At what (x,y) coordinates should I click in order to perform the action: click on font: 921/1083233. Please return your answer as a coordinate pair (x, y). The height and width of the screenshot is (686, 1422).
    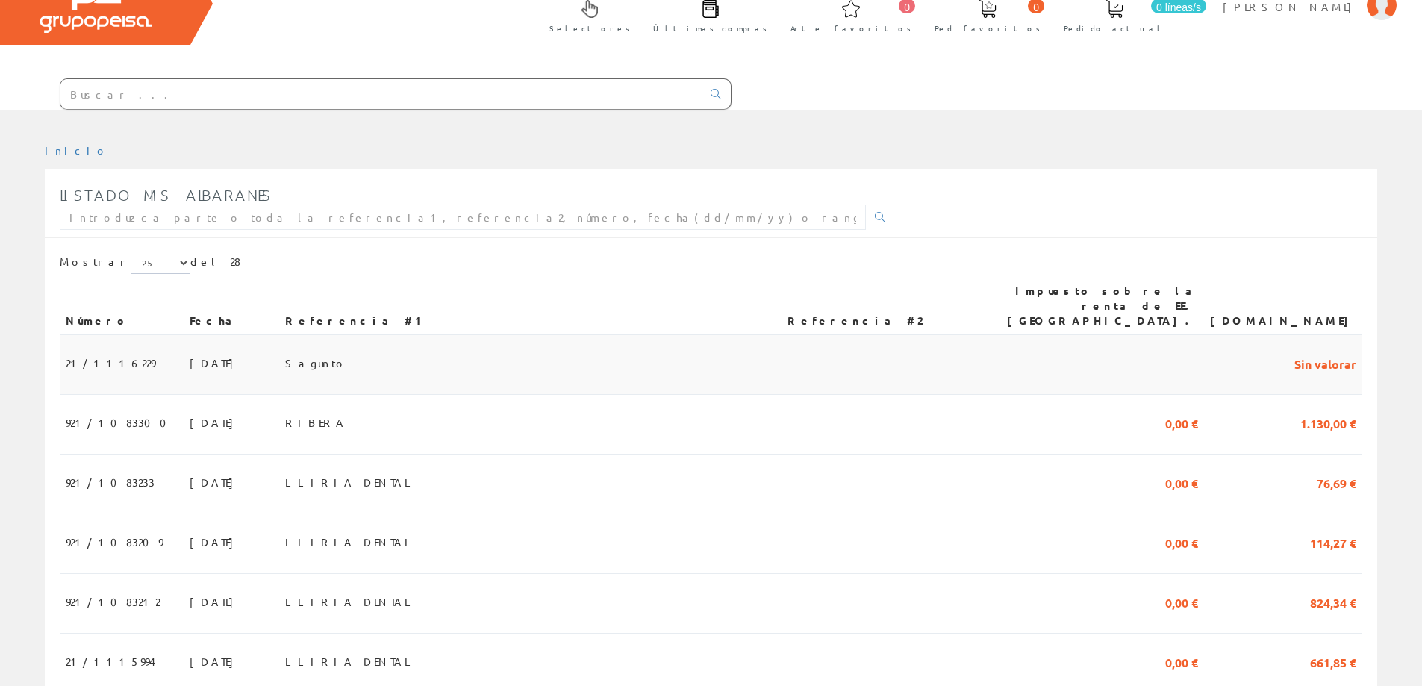
    Looking at the image, I should click on (110, 482).